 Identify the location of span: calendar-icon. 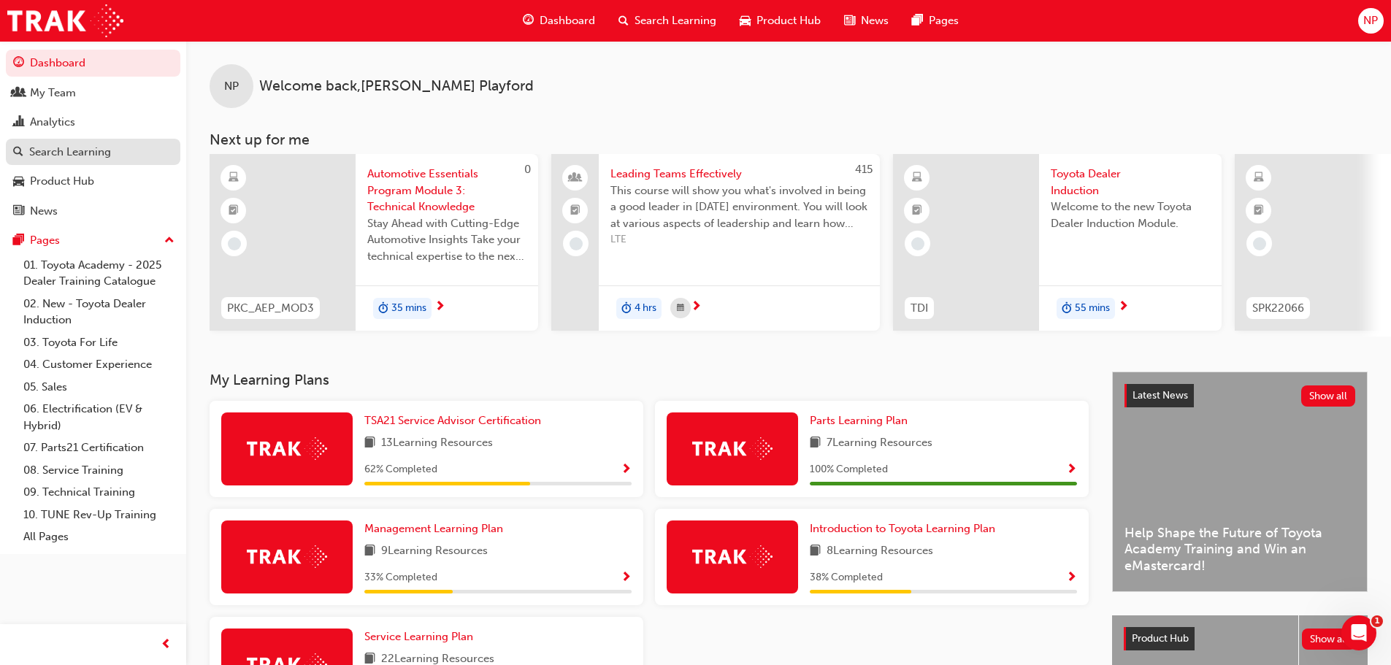
(681, 308).